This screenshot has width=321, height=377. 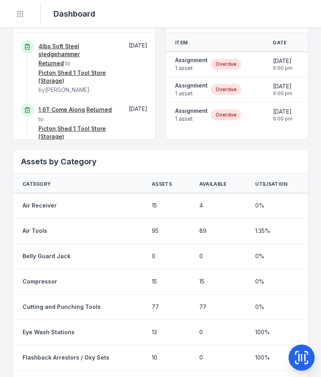 What do you see at coordinates (61, 110) in the screenshot?
I see `a: 1.6T Come Along` at bounding box center [61, 110].